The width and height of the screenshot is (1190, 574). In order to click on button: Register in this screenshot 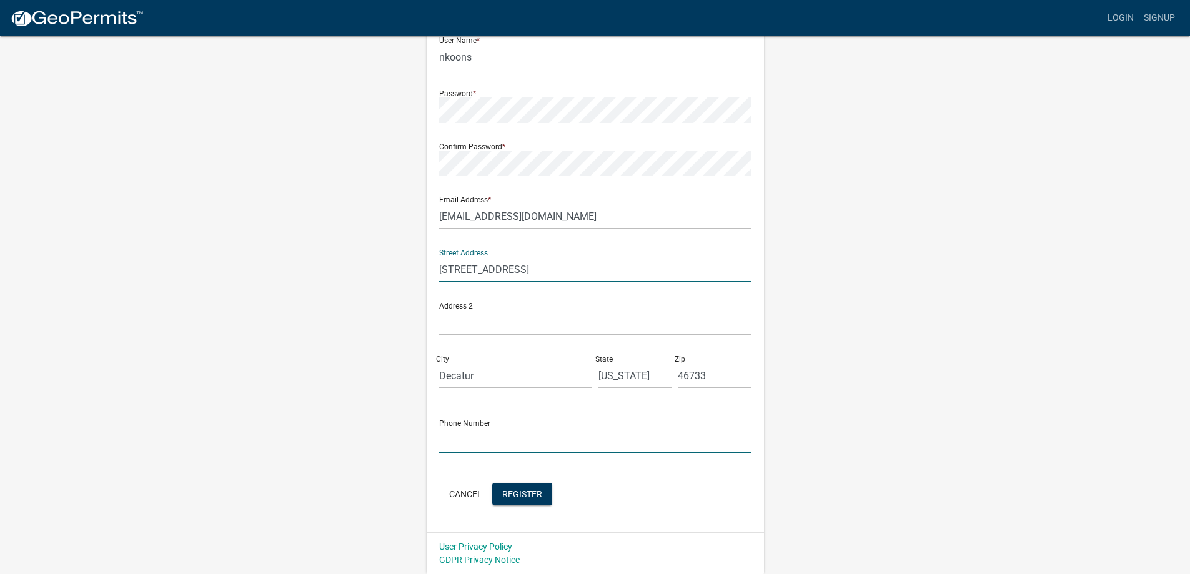, I will do `click(522, 494)`.